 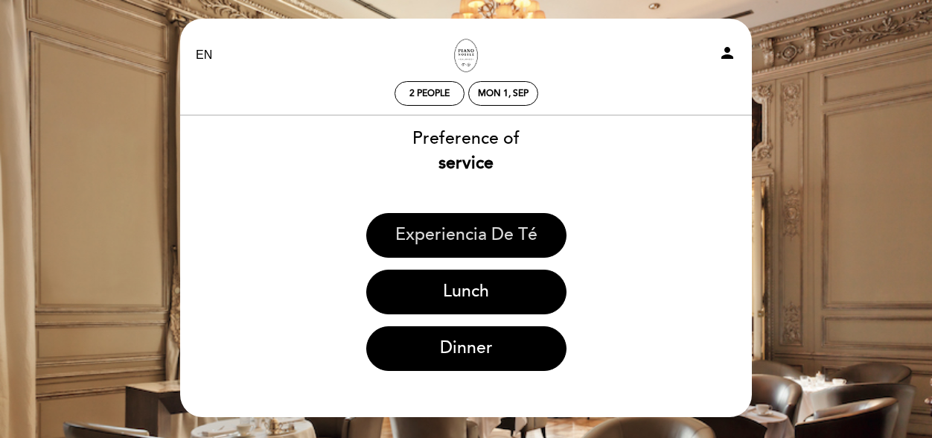 I want to click on button: person, so click(x=728, y=55).